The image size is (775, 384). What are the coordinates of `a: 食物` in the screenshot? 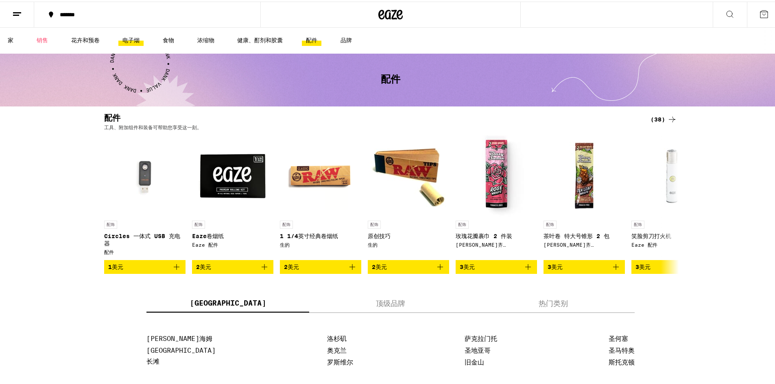 It's located at (168, 39).